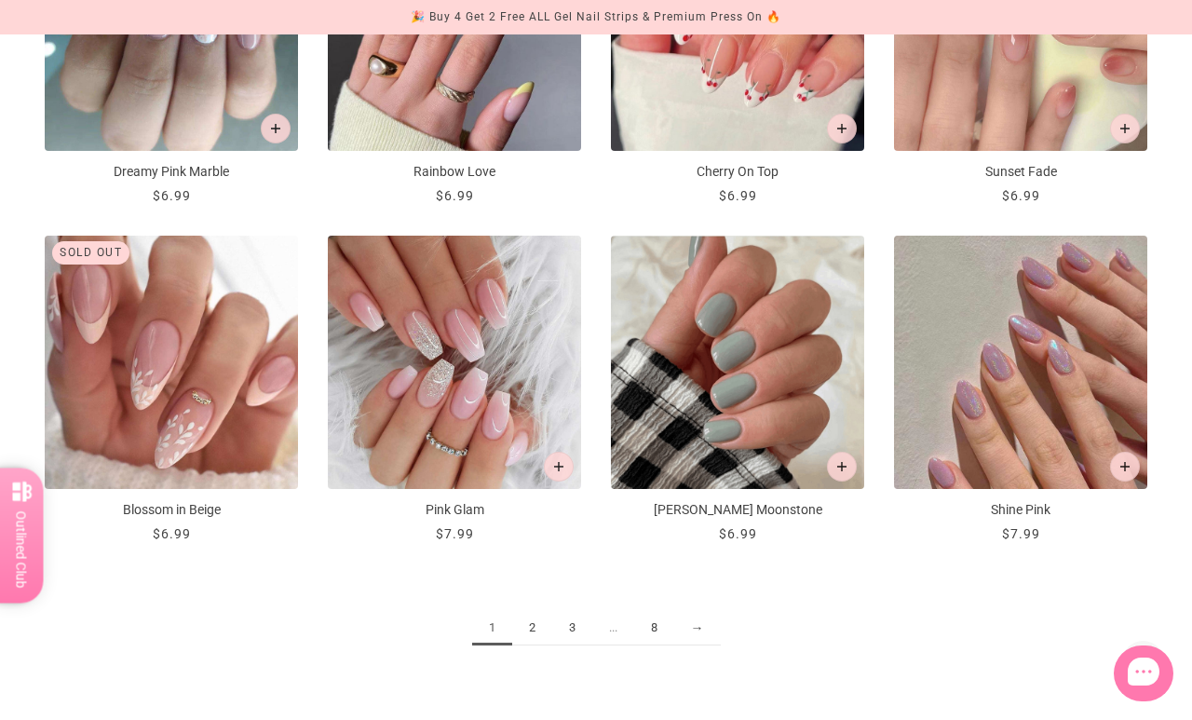 This screenshot has width=1192, height=720. I want to click on span: 1, so click(492, 628).